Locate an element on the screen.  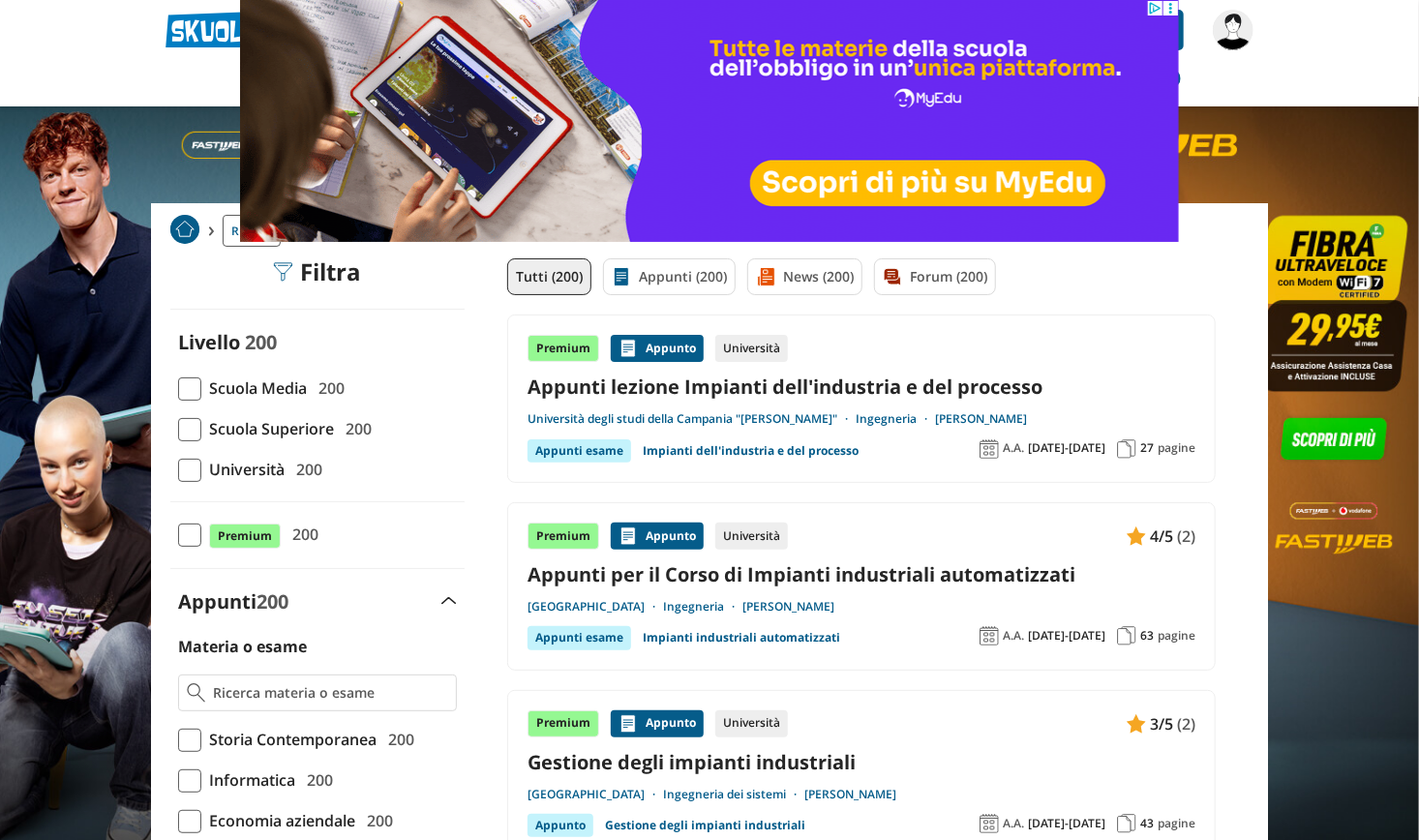
img: mattia6398 is located at coordinates (1233, 30).